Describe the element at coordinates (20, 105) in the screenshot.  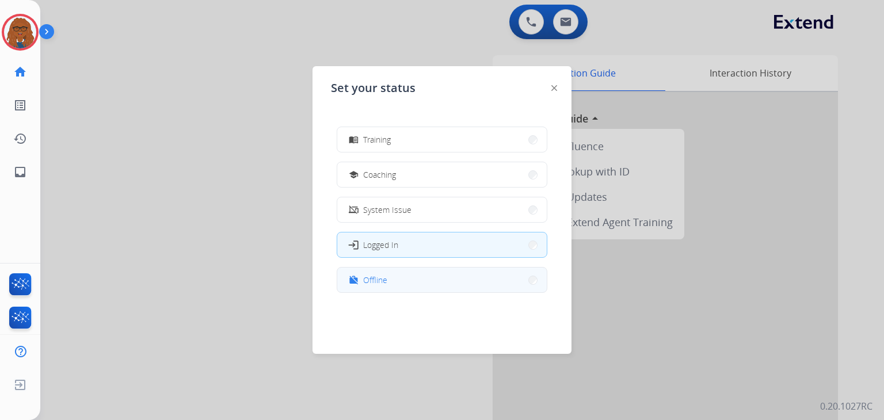
I see `mat-icon: list_alt` at that location.